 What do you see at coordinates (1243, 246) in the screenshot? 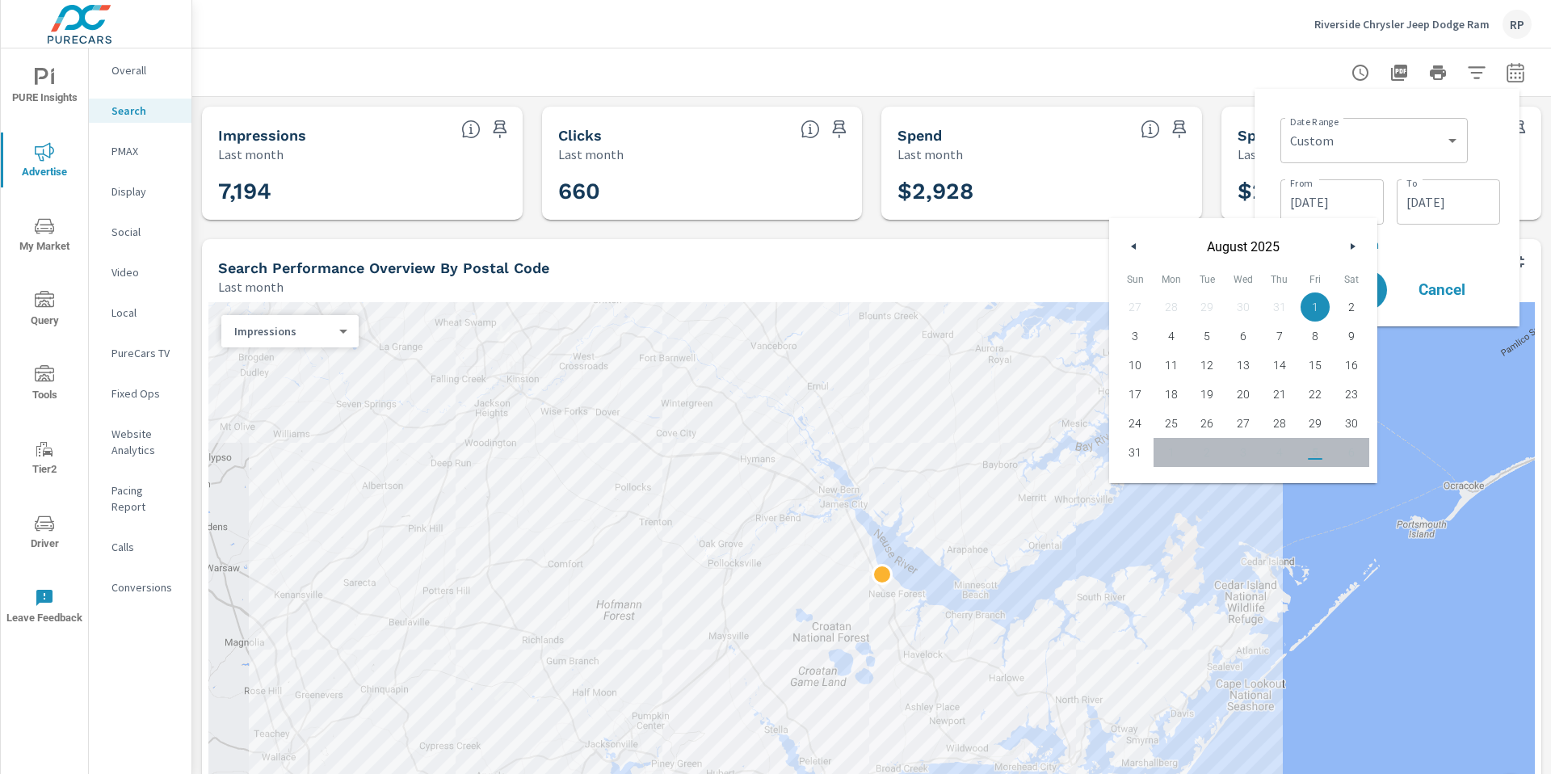
I see `span: August 2025` at bounding box center [1243, 246].